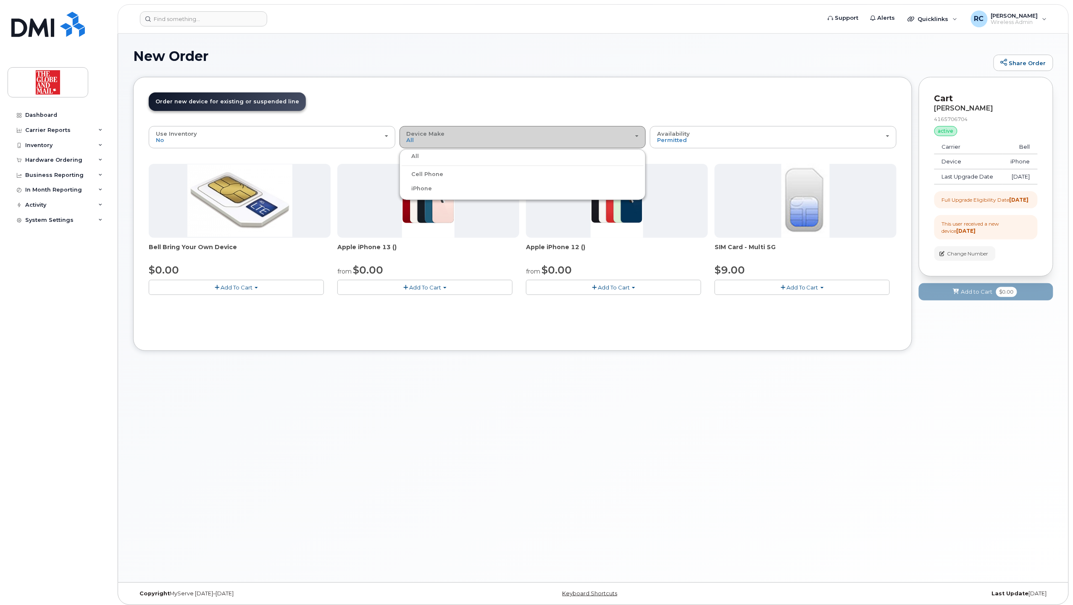 Image resolution: width=1073 pixels, height=605 pixels. Describe the element at coordinates (977, 292) in the screenshot. I see `span: Add to Cart` at that location.